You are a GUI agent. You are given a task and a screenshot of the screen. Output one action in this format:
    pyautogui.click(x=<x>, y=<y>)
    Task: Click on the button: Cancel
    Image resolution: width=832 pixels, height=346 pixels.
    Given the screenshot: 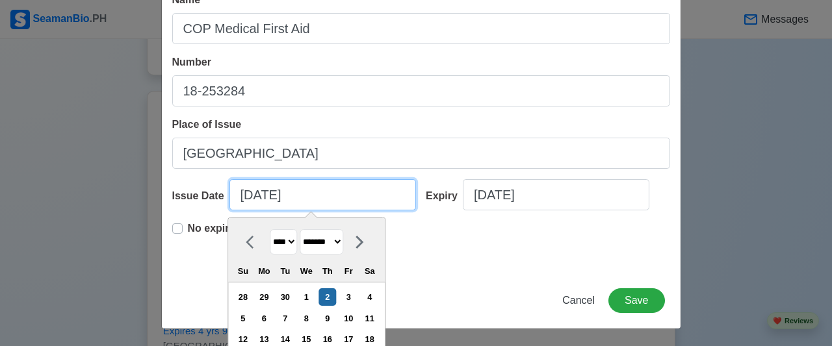 What is the action you would take?
    pyautogui.click(x=578, y=301)
    